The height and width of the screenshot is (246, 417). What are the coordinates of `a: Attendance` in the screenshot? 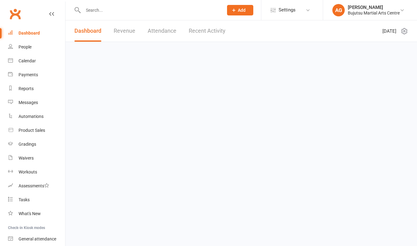 It's located at (162, 31).